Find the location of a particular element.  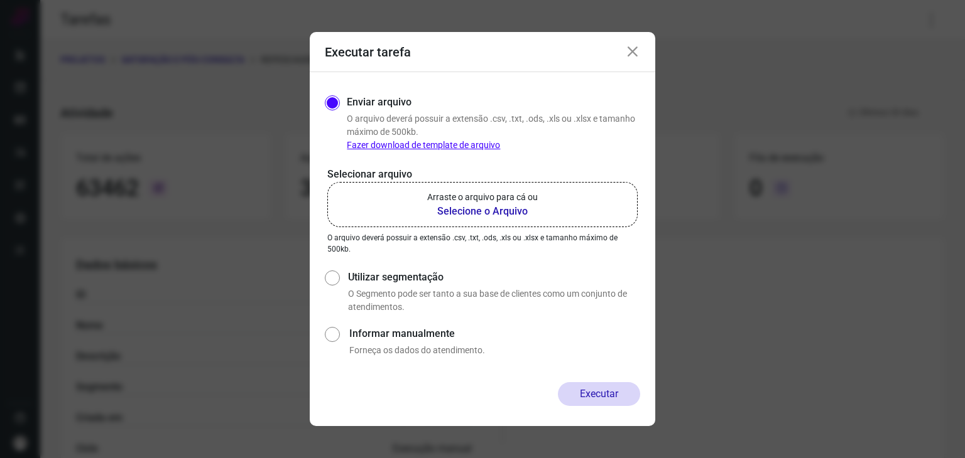

b: Selecione o Arquivo is located at coordinates (482, 212).